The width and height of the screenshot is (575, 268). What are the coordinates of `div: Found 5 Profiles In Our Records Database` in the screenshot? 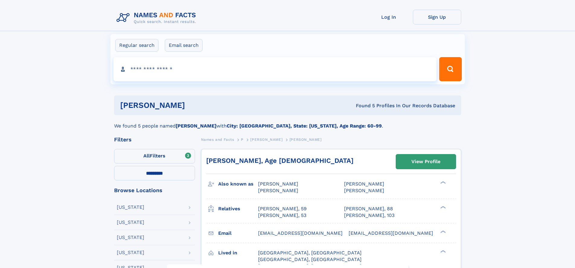 It's located at (363, 106).